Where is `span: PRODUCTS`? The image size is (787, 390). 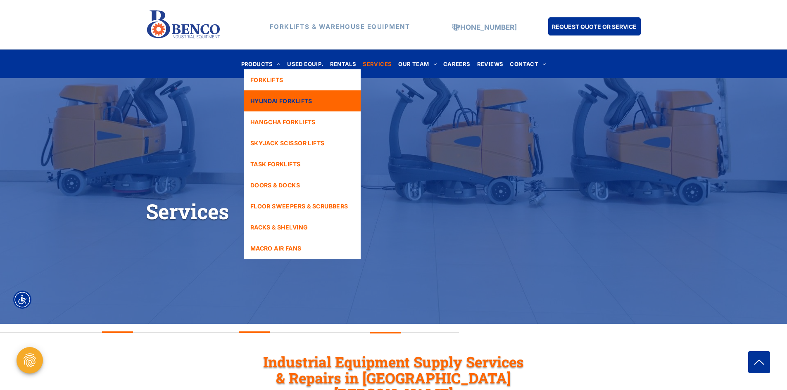
span: PRODUCTS is located at coordinates (261, 64).